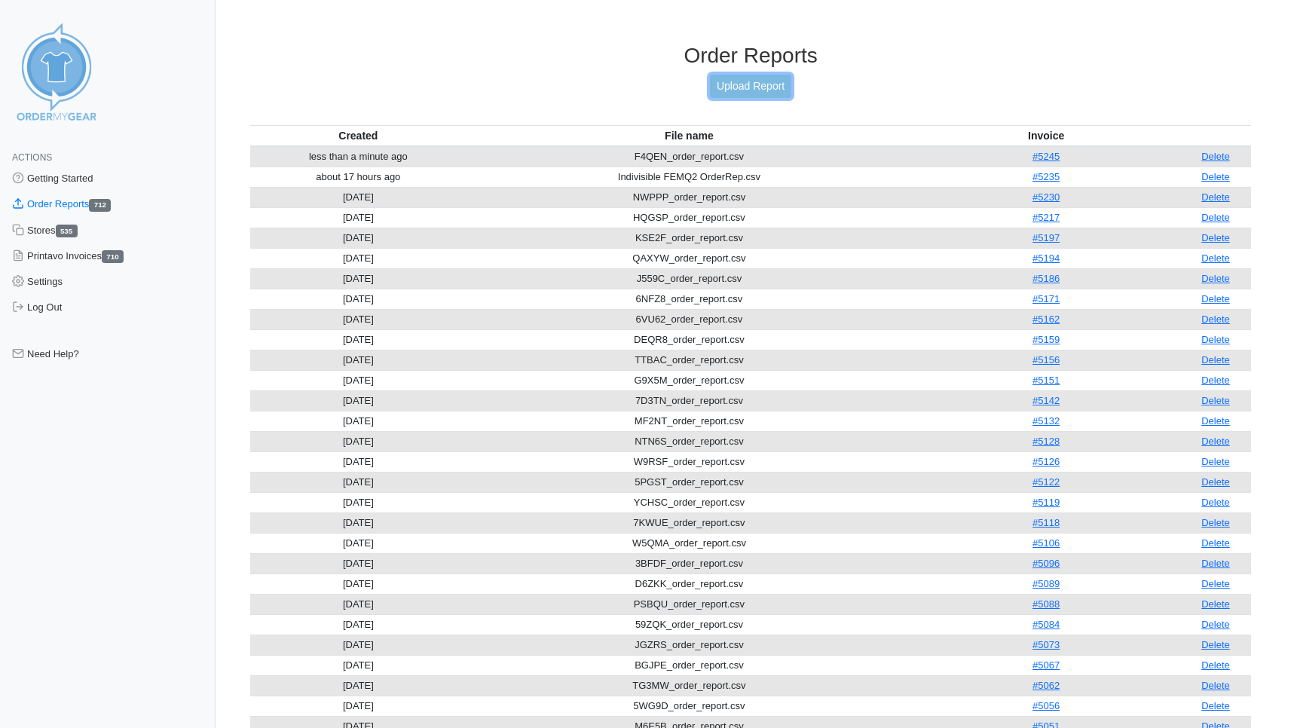  What do you see at coordinates (1046, 441) in the screenshot?
I see `a: #5128` at bounding box center [1046, 441].